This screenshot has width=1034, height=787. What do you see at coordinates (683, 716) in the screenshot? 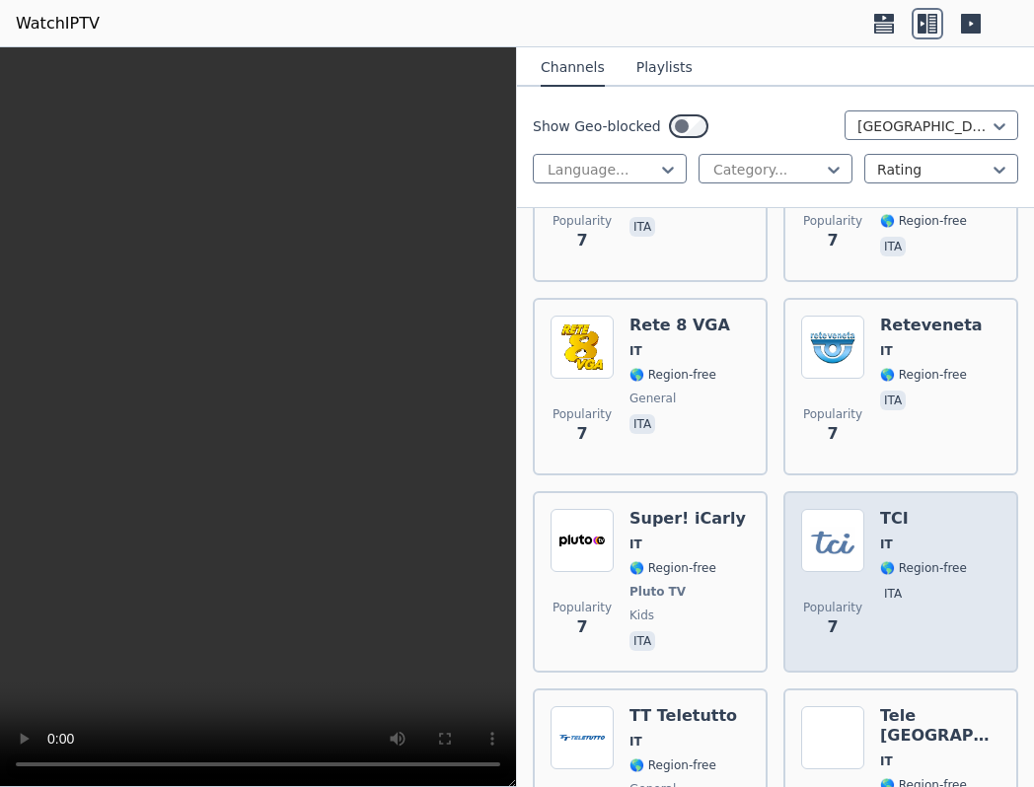
I see `h6: TT Teletutto` at bounding box center [683, 716].